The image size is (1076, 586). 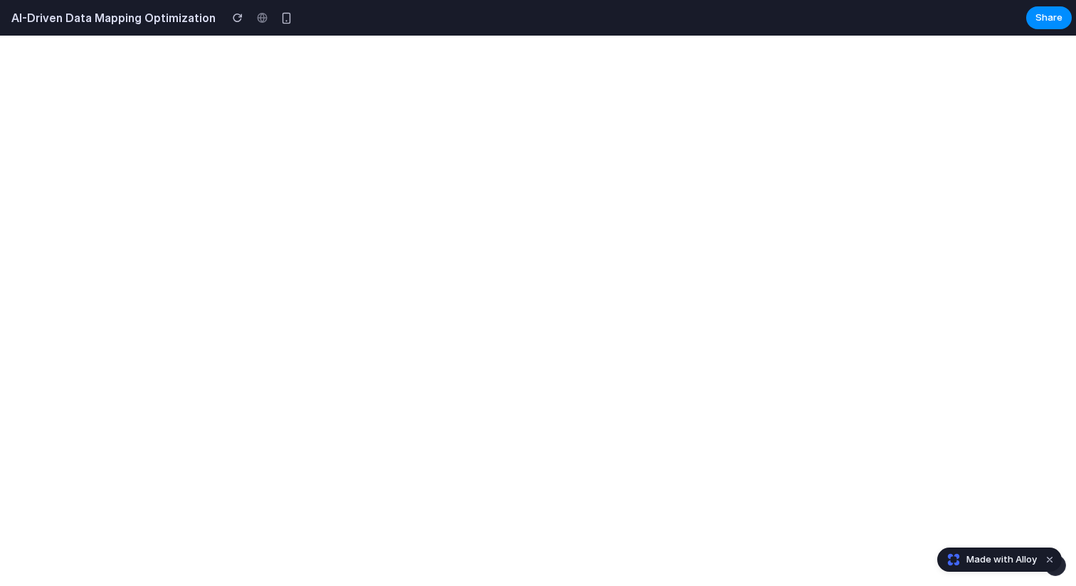 I want to click on button: Dismiss watermark, so click(x=1049, y=559).